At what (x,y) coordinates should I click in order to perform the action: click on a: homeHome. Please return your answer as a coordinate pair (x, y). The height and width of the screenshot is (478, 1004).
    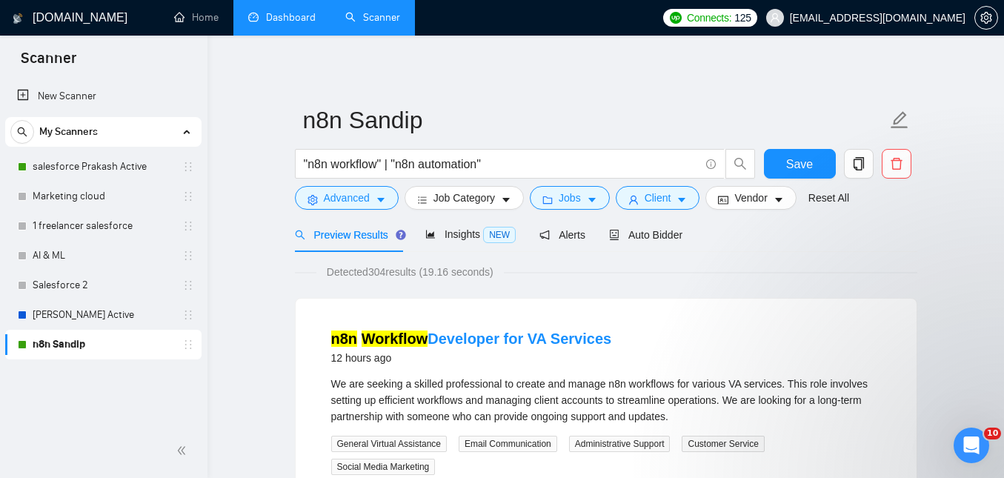
    Looking at the image, I should click on (196, 17).